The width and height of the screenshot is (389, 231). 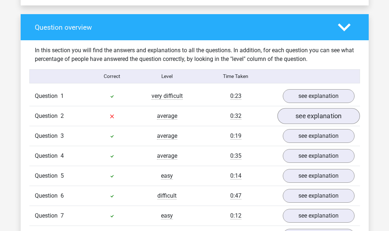 I want to click on span: 0:23, so click(x=236, y=96).